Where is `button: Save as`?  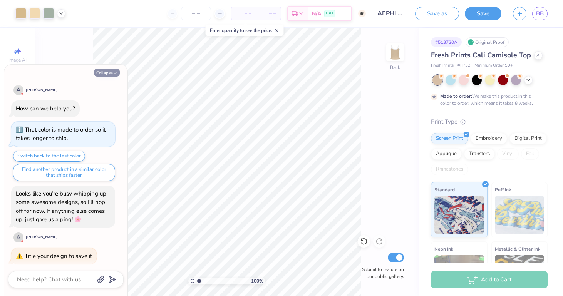
button: Save as is located at coordinates (437, 13).